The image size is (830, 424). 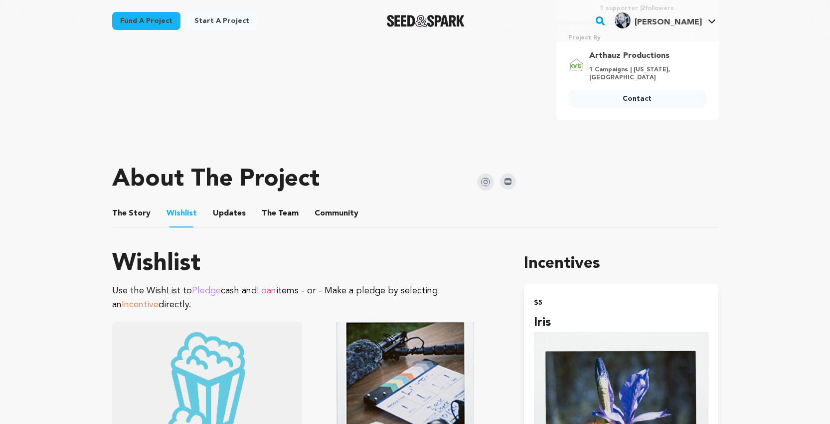 What do you see at coordinates (621, 264) in the screenshot?
I see `h1: Incentives` at bounding box center [621, 264].